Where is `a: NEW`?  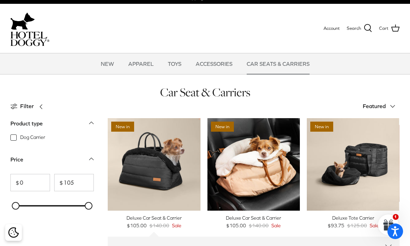
a: NEW is located at coordinates (107, 64).